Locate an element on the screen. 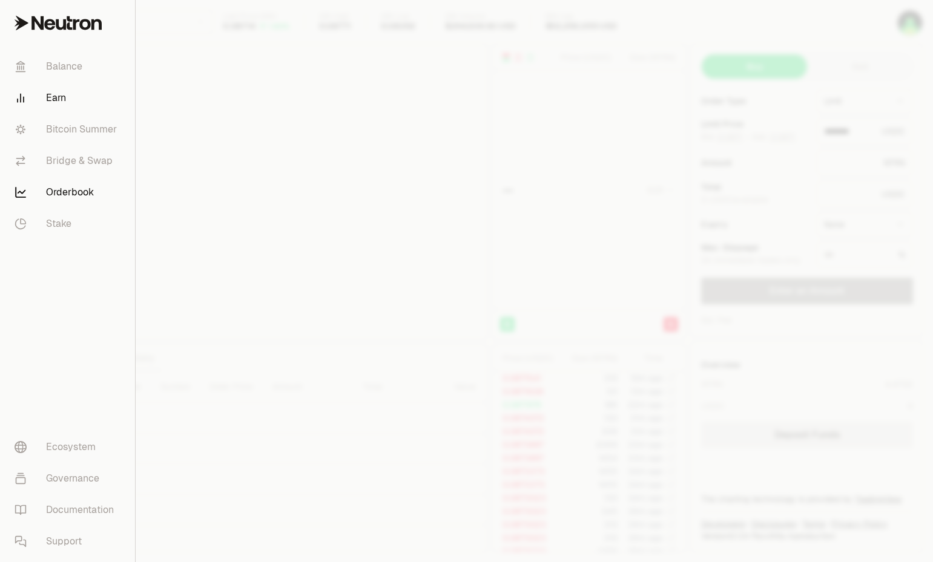  a: Support is located at coordinates (67, 542).